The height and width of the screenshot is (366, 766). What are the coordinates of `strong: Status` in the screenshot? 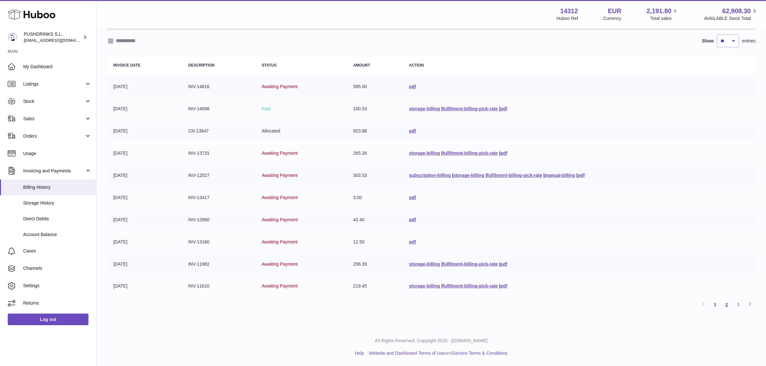 It's located at (269, 65).